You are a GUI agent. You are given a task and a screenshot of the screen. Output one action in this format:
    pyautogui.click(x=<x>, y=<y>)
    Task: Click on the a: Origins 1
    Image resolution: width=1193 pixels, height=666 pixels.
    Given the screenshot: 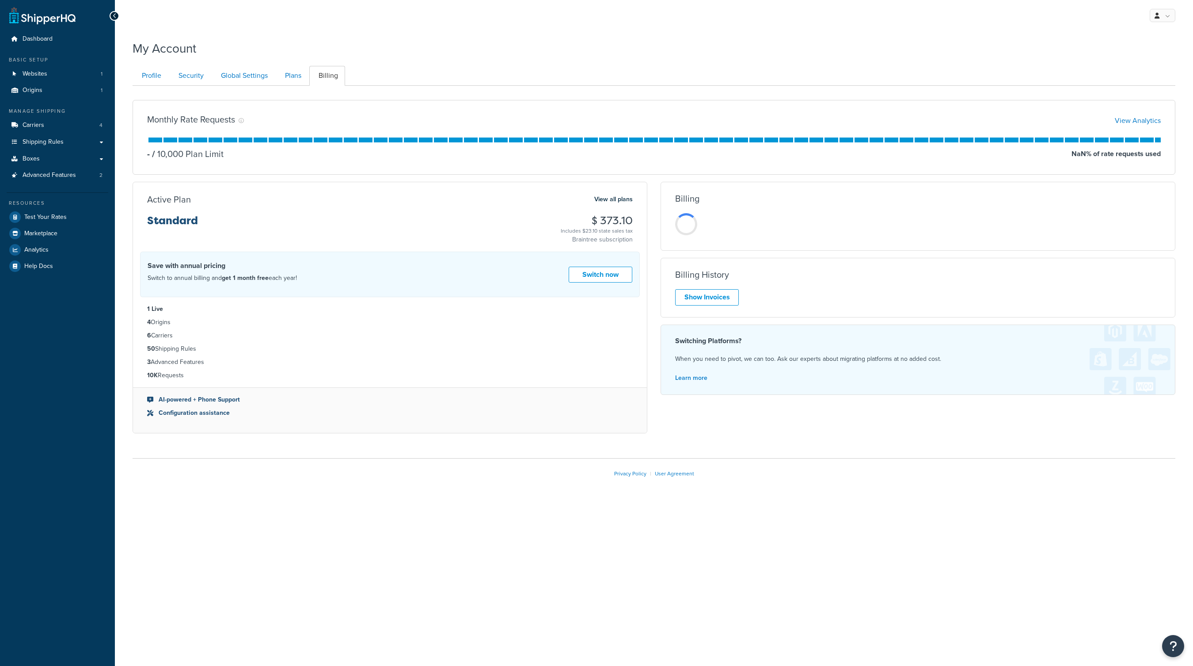 What is the action you would take?
    pyautogui.click(x=57, y=90)
    